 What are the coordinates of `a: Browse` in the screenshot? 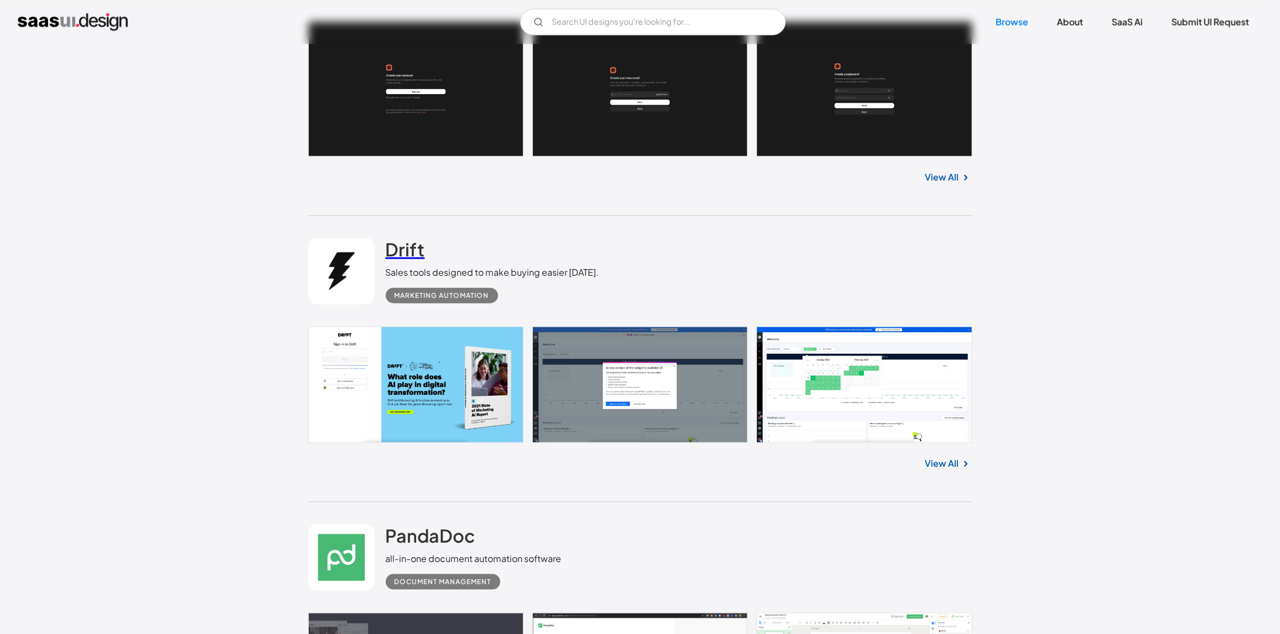 It's located at (1012, 22).